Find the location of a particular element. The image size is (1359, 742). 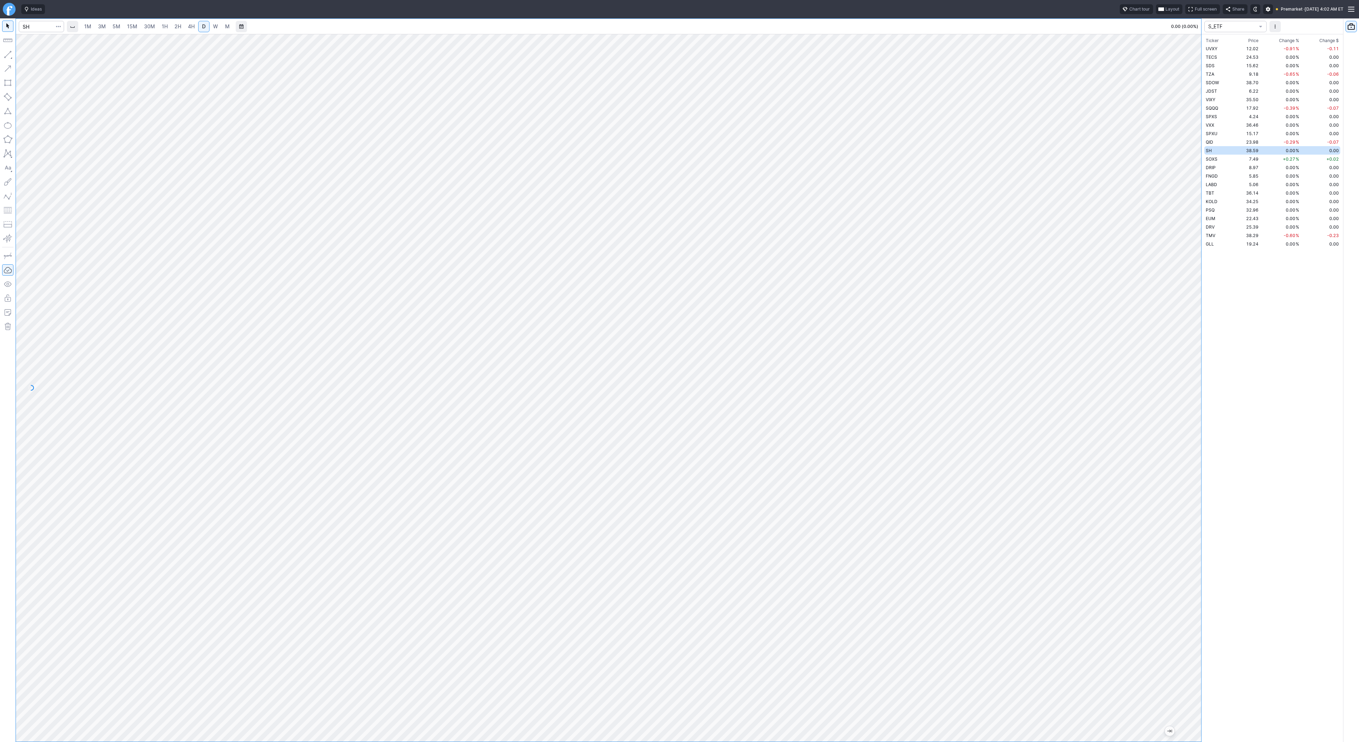

button: Triangle is located at coordinates (8, 111).